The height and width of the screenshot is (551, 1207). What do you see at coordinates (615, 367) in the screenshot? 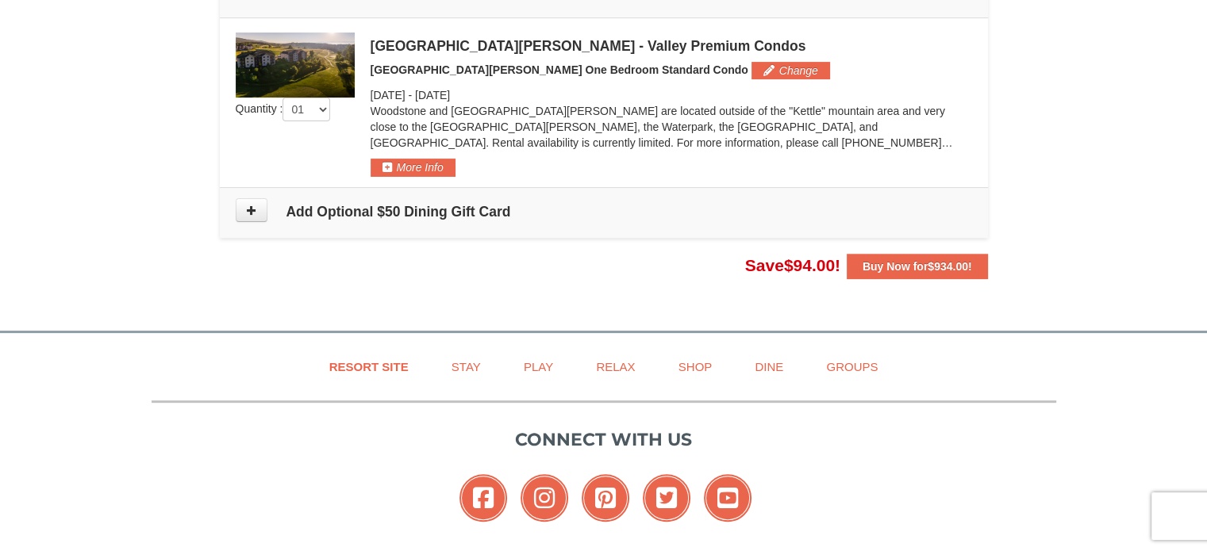
I see `a: Relax` at bounding box center [615, 367].